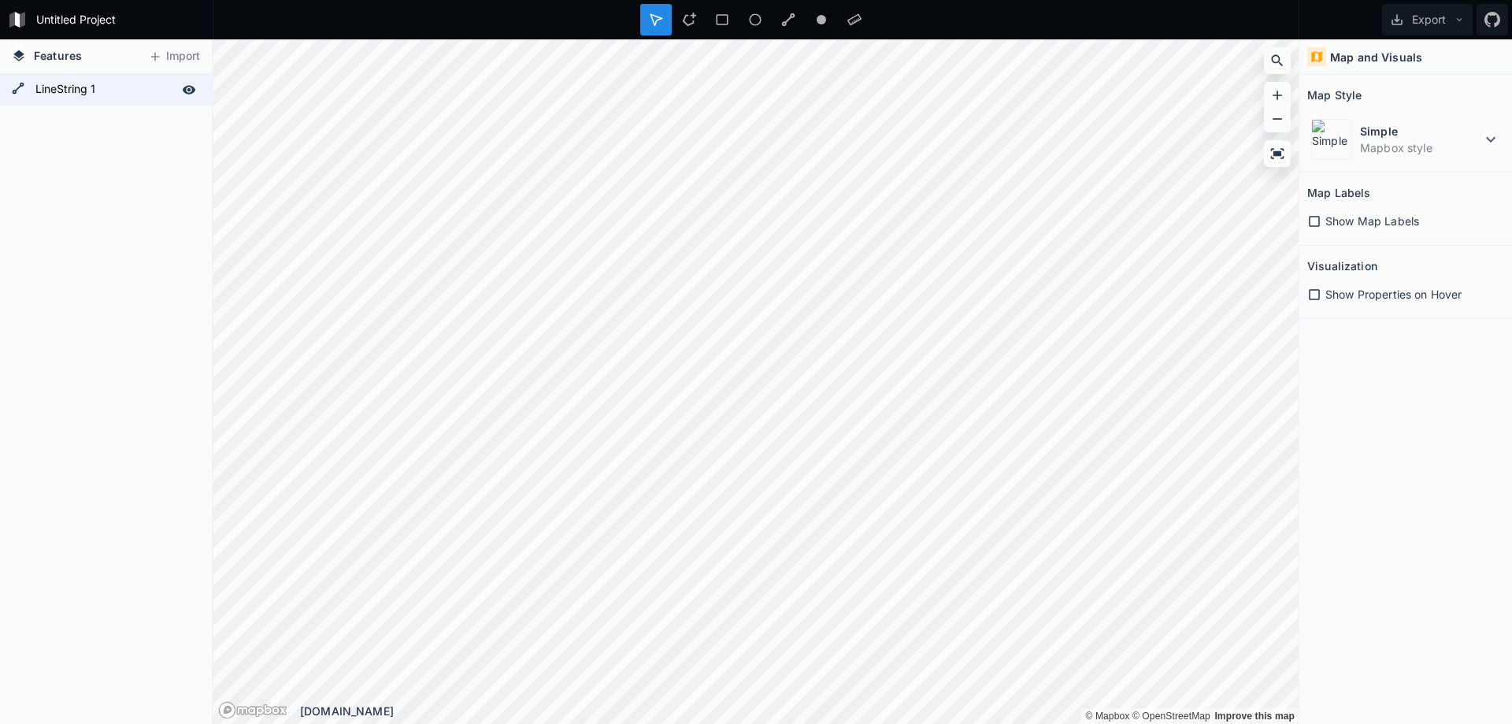  I want to click on span: Show Properties on Hover, so click(1393, 294).